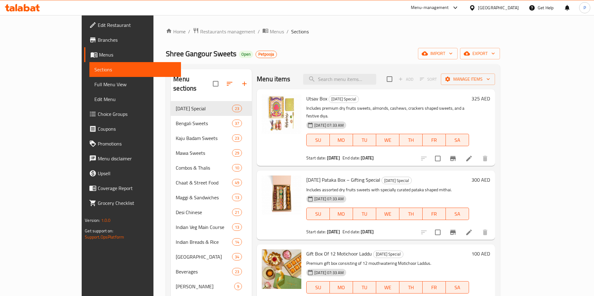 The height and width of the screenshot is (296, 594). Describe the element at coordinates (387, 214) in the screenshot. I see `button: WE` at that location.